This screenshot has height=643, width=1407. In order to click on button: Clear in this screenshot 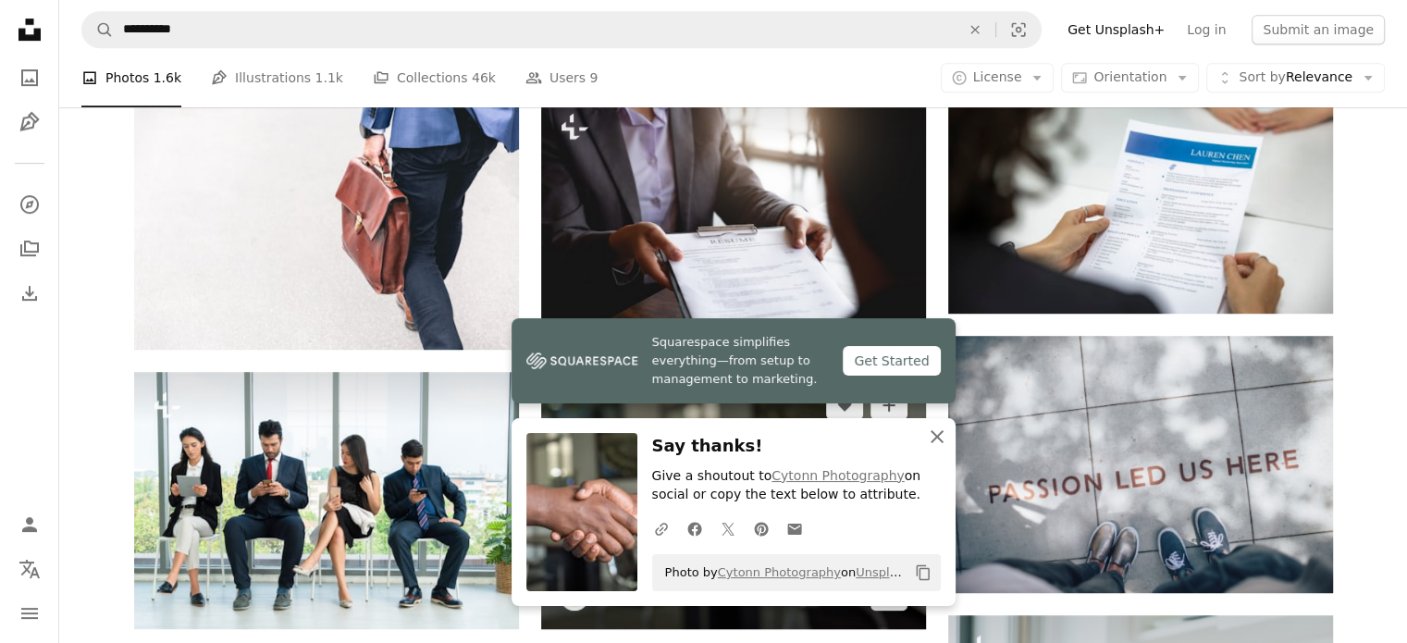, I will do `click(975, 30)`.